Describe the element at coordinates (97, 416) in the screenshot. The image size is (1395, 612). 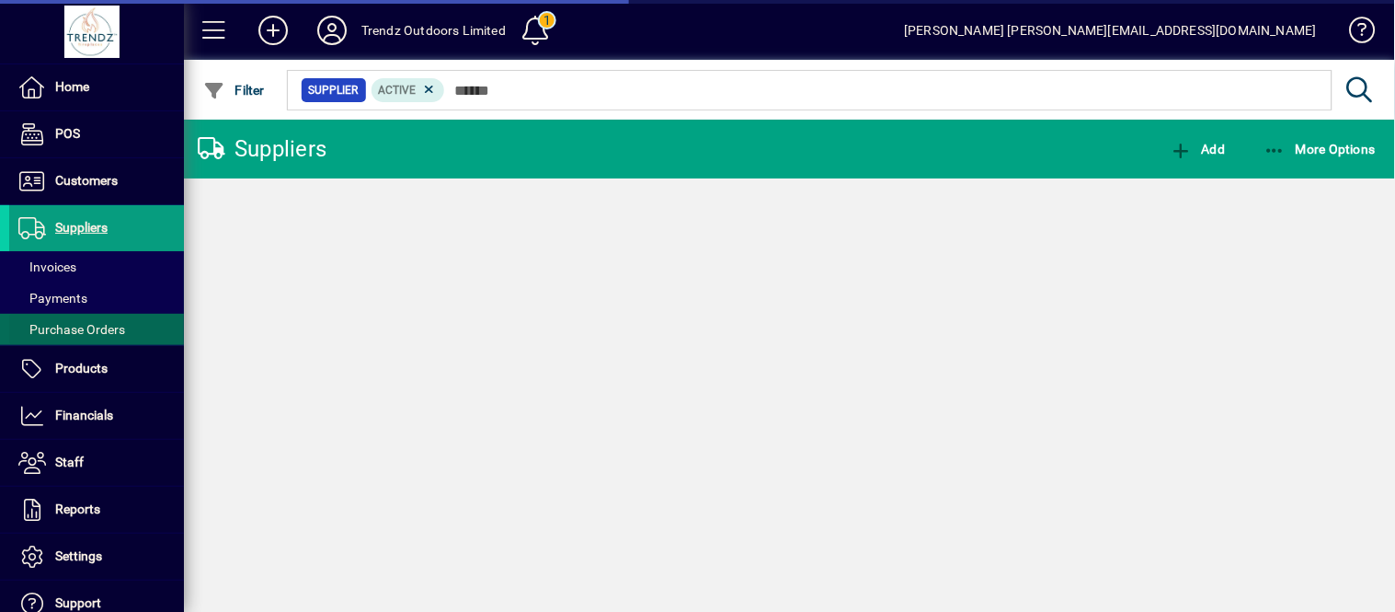
I see `a: Financials` at that location.